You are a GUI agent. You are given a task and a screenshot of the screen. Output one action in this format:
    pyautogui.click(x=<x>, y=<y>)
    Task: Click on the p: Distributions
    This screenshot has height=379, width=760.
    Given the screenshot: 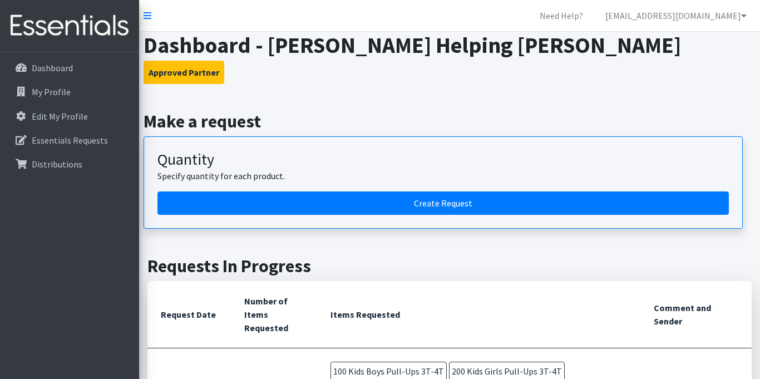 What is the action you would take?
    pyautogui.click(x=57, y=164)
    